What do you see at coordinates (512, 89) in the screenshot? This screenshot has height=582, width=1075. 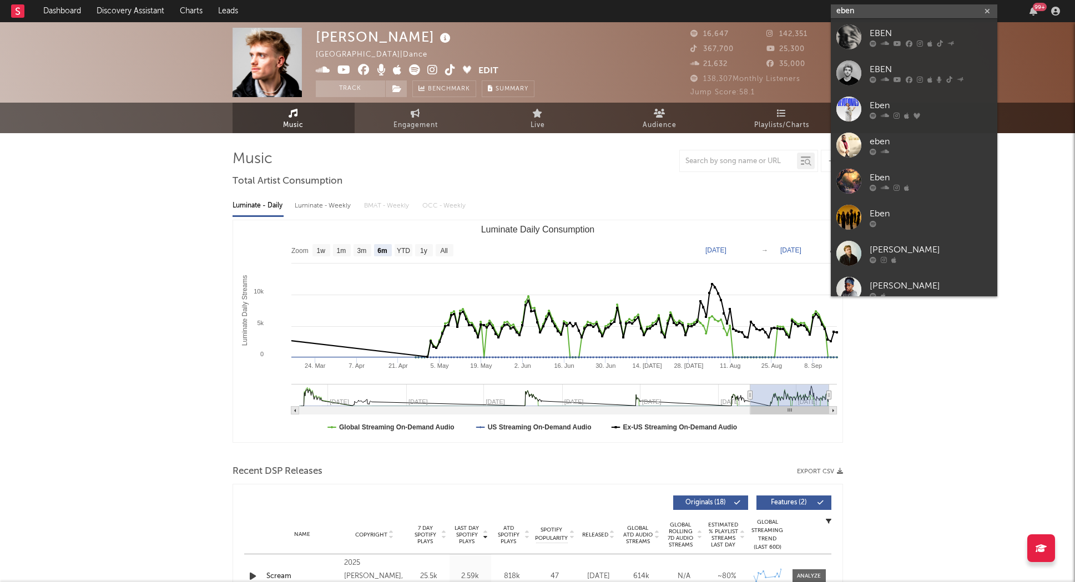 I see `span: Summary` at bounding box center [512, 89].